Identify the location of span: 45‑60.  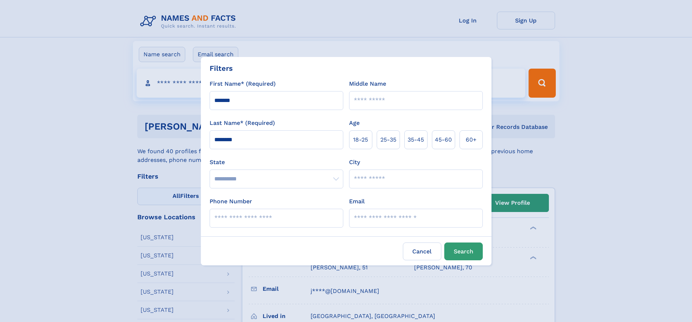
(443, 140).